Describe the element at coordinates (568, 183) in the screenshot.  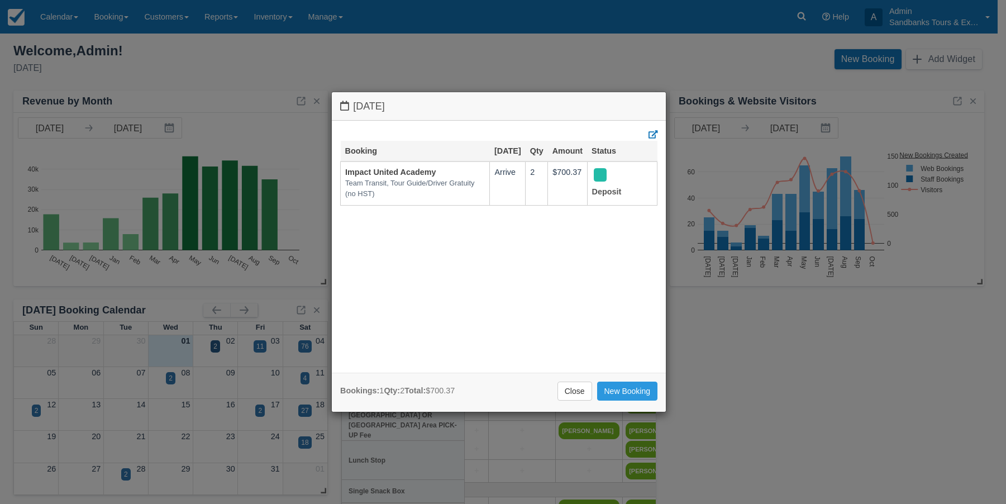
I see `td: $700.37` at that location.